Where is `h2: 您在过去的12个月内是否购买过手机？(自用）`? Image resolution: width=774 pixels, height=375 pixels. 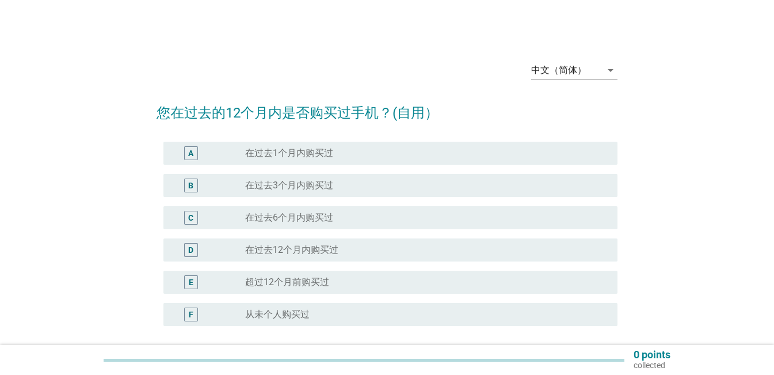
h2: 您在过去的12个月内是否购买过手机？(自用） is located at coordinates (387, 107).